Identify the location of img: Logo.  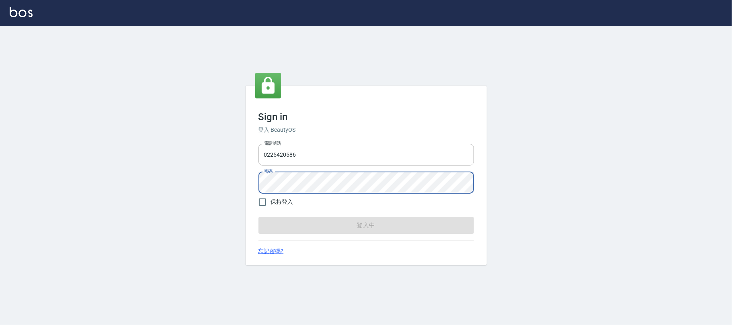
(21, 12).